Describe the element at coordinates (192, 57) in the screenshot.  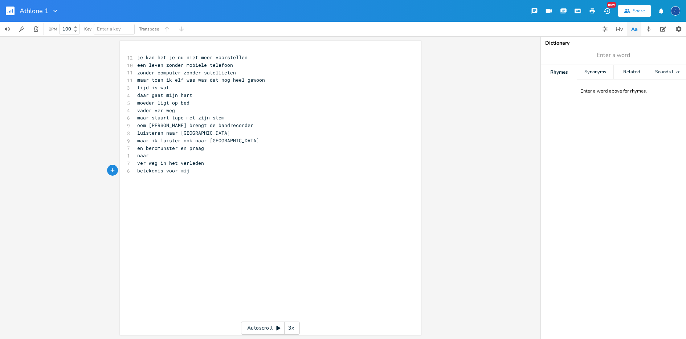
I see `span: je kan het je nu niet meer voorstellen` at that location.